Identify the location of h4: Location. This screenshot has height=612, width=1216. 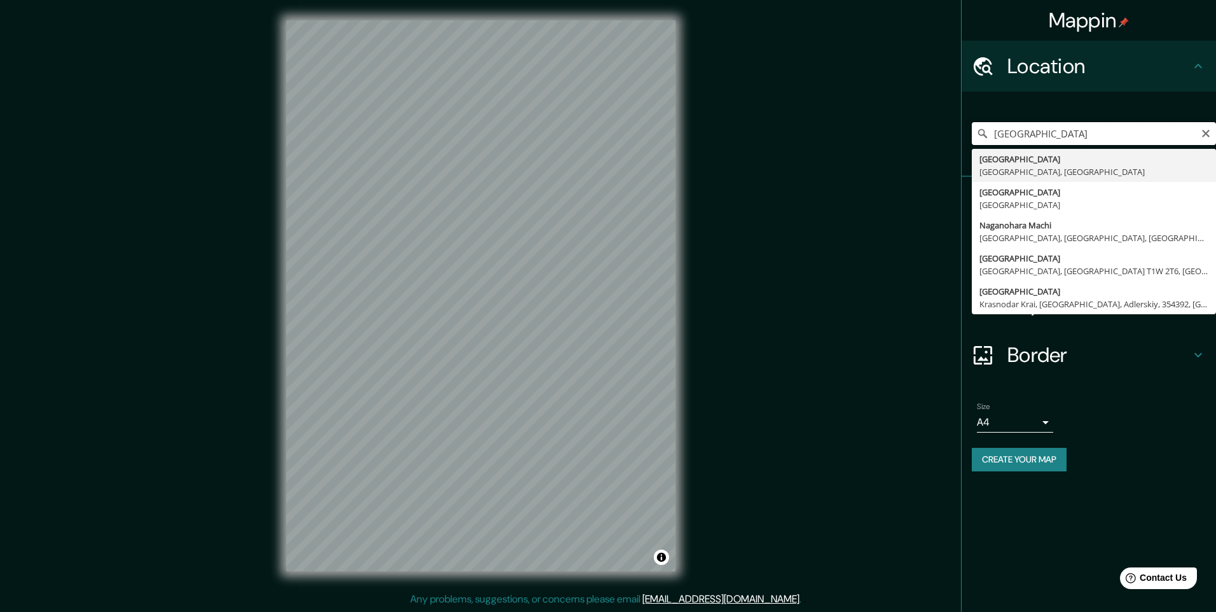
(1099, 66).